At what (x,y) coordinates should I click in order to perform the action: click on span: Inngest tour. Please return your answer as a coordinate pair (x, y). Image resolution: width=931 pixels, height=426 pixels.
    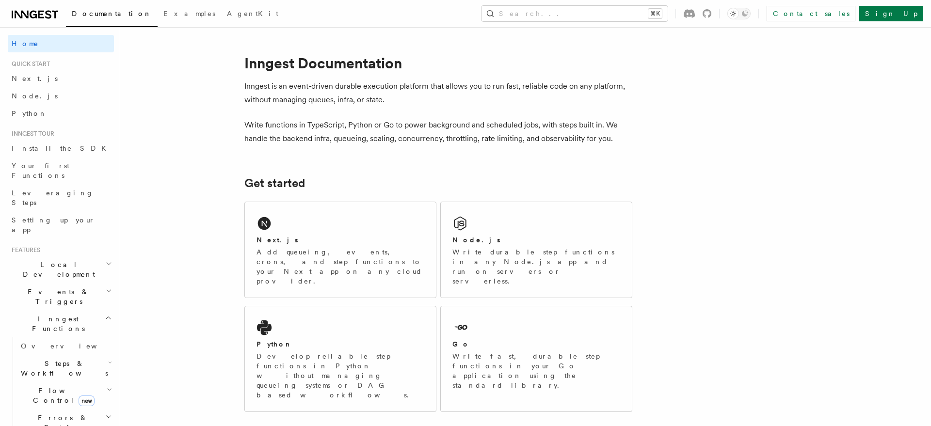
    Looking at the image, I should click on (31, 134).